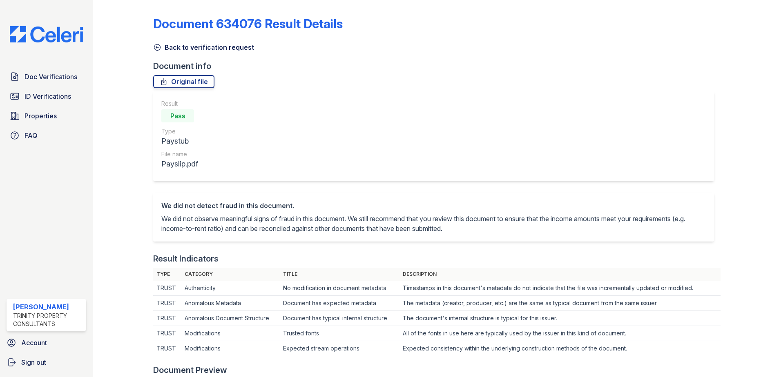  Describe the element at coordinates (230, 304) in the screenshot. I see `td: Anomalous Metadata` at that location.